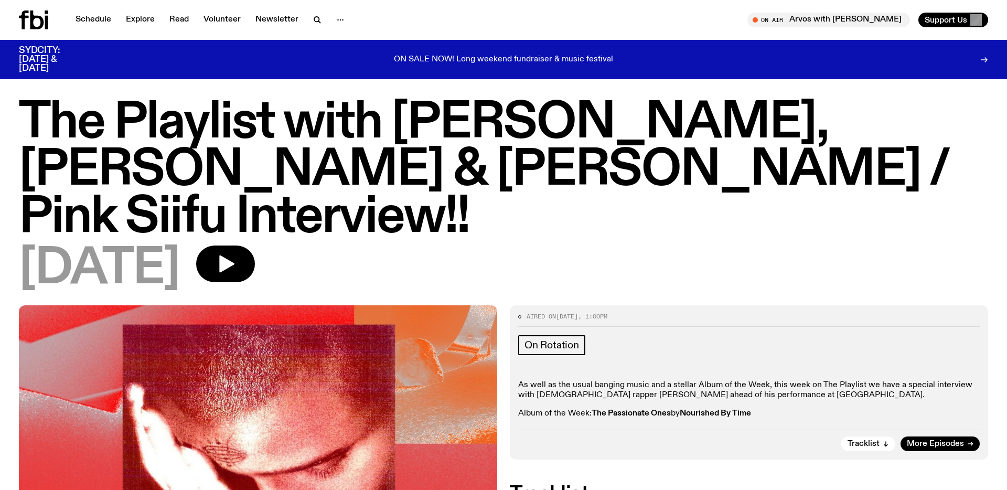 The width and height of the screenshot is (1007, 490). What do you see at coordinates (716, 413) in the screenshot?
I see `strong: Nourished By Time` at bounding box center [716, 413].